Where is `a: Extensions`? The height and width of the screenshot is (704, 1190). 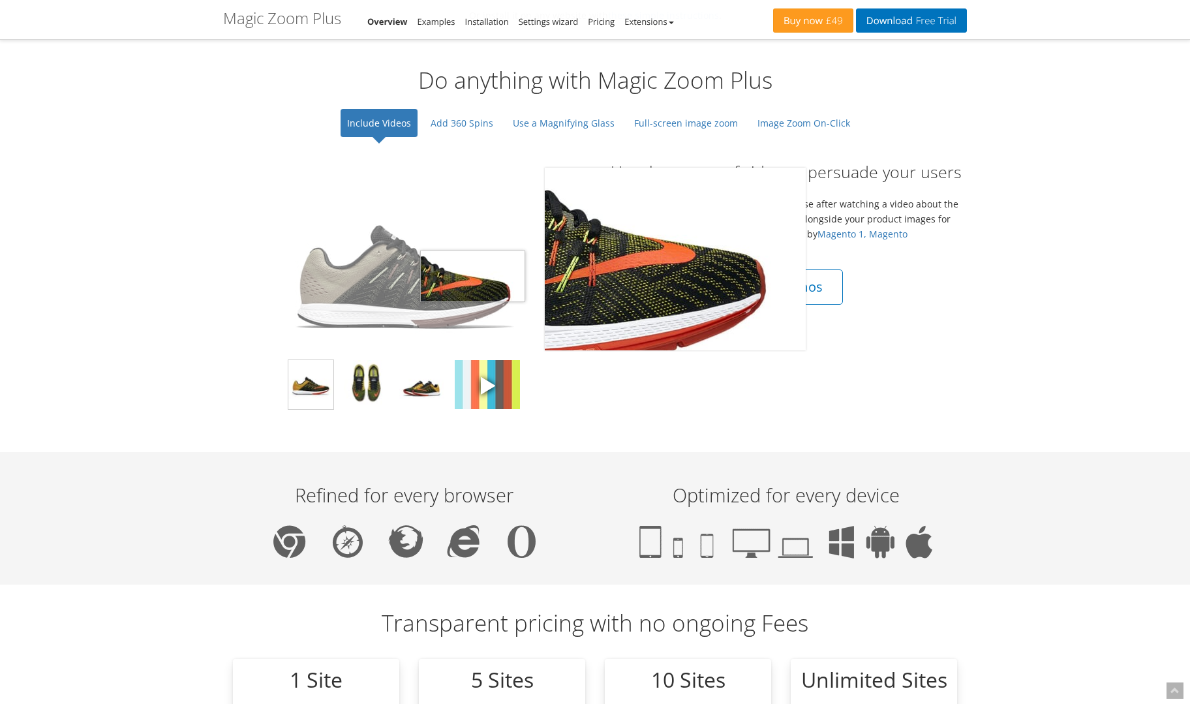 a: Extensions is located at coordinates (649, 22).